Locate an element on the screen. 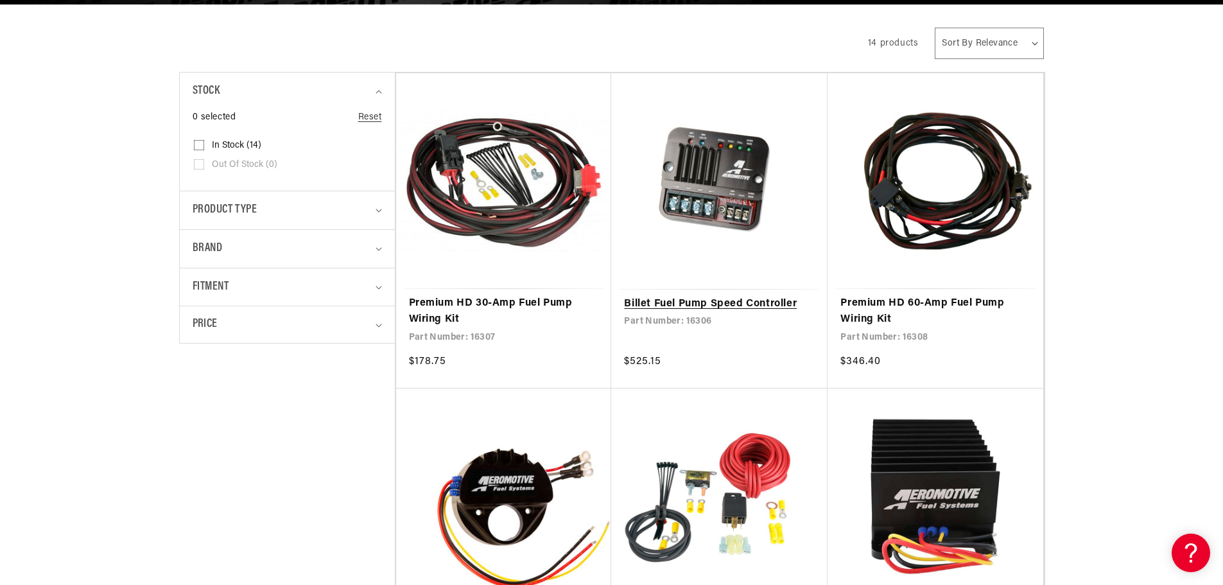 This screenshot has width=1223, height=585. span: 0 selected is located at coordinates (215, 118).